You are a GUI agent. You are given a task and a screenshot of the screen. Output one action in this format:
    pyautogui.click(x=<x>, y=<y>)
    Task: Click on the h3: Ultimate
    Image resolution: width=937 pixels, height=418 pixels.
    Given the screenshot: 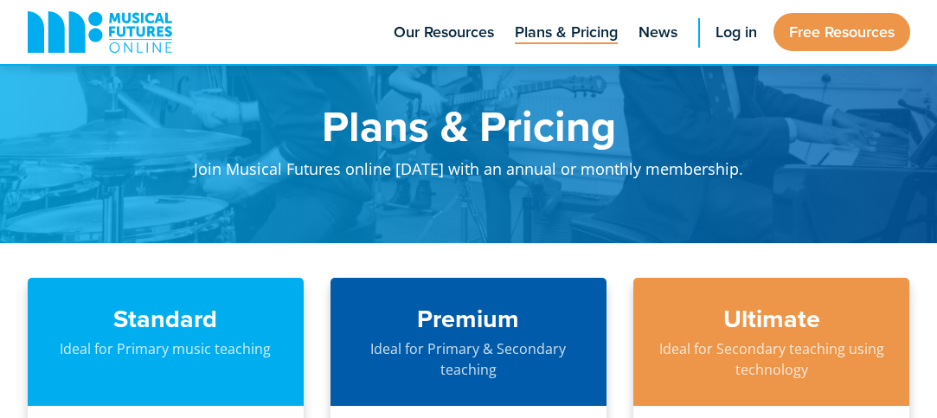 What is the action you would take?
    pyautogui.click(x=772, y=319)
    